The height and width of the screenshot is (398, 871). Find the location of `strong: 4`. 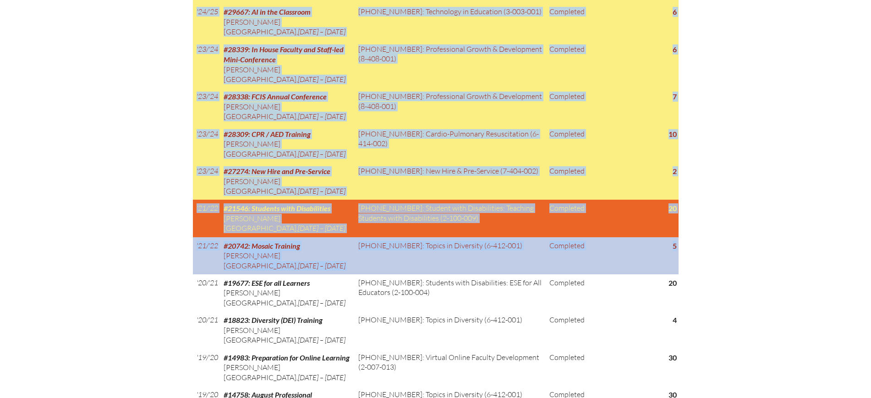

strong: 4 is located at coordinates (675, 320).